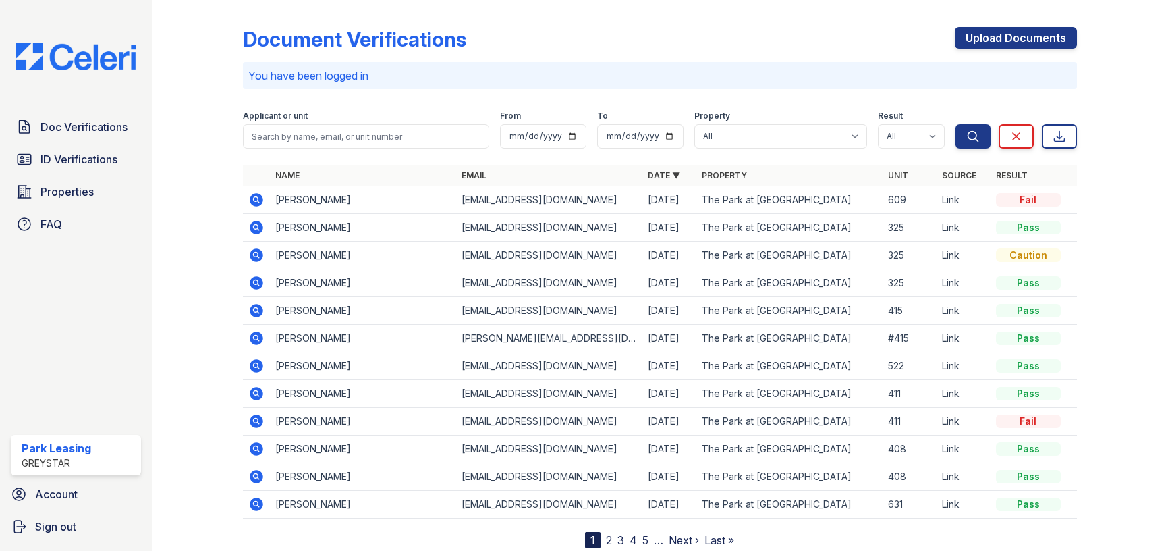  What do you see at coordinates (84, 127) in the screenshot?
I see `span: Doc Verifications` at bounding box center [84, 127].